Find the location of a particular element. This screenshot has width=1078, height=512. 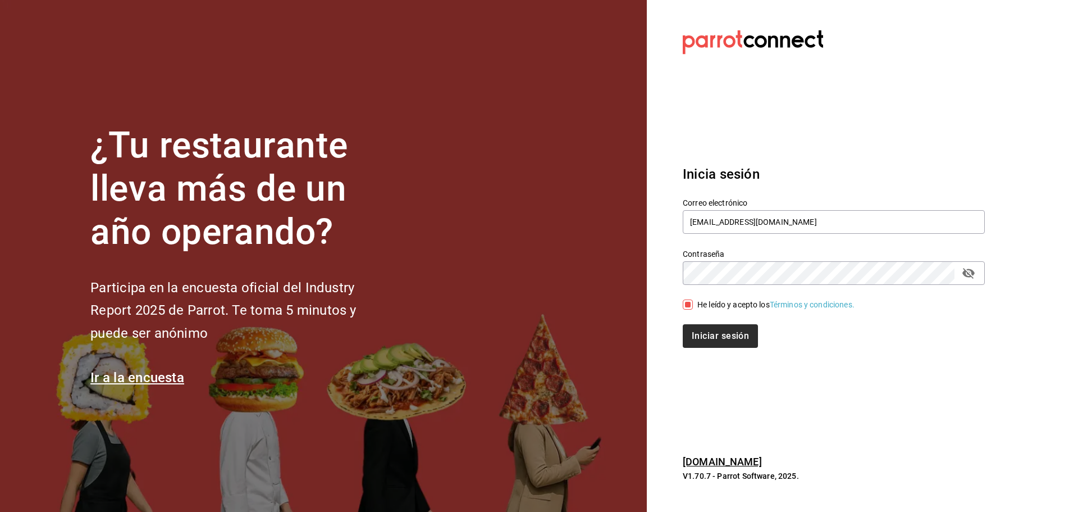

button: passwordField is located at coordinates (969, 273).